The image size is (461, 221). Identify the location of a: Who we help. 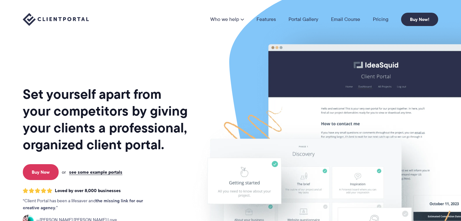
(227, 19).